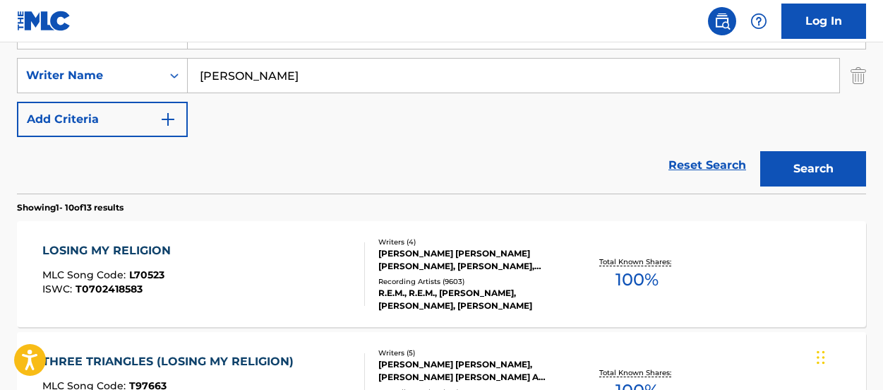  I want to click on span: MLC Song Code :, so click(85, 275).